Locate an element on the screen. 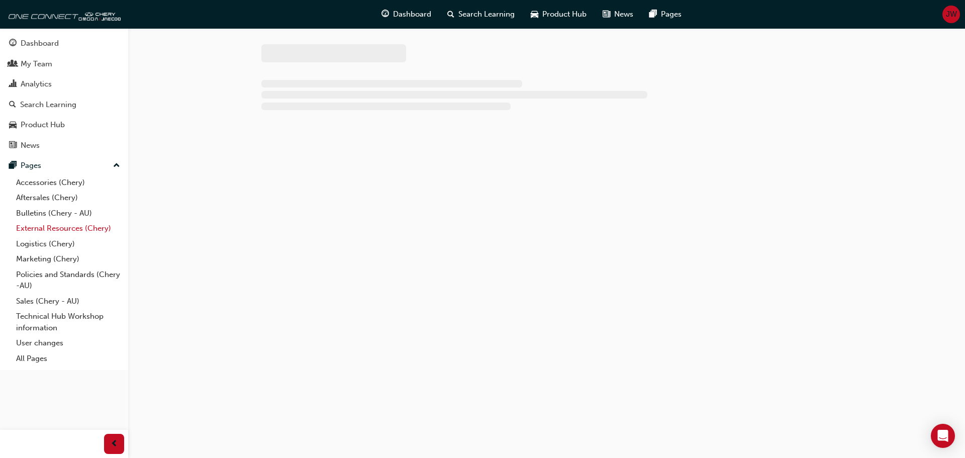  div: Dashboard is located at coordinates (40, 43).